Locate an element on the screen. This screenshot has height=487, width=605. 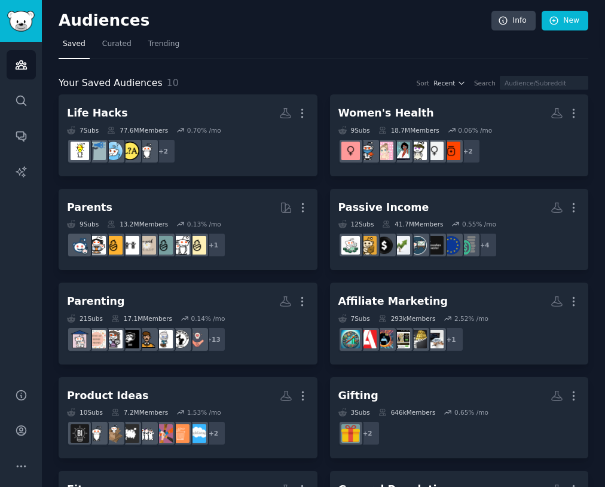
input: Audience/Subreddit is located at coordinates (544, 83).